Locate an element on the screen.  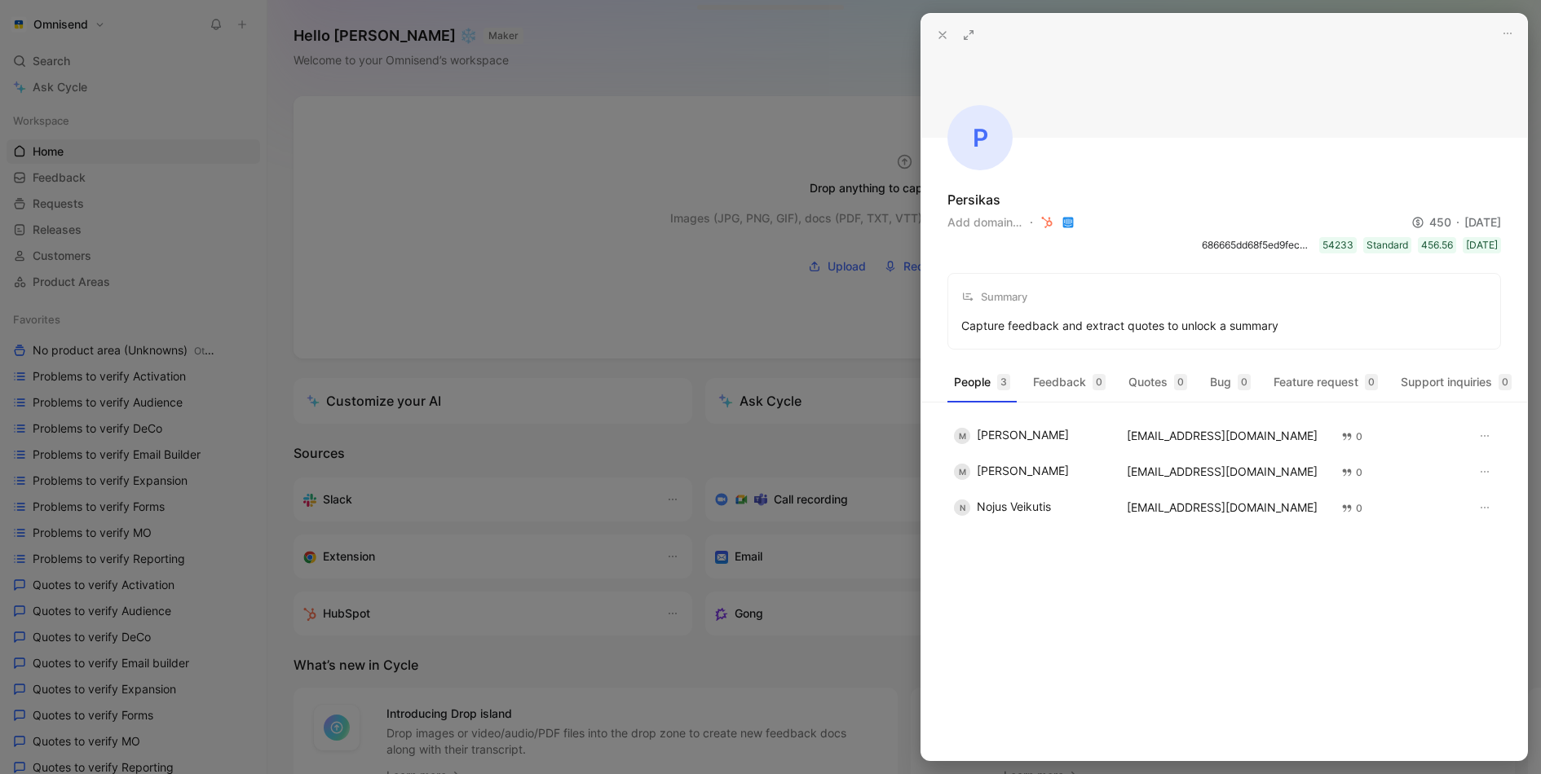
div: Standard is located at coordinates (1386, 245).